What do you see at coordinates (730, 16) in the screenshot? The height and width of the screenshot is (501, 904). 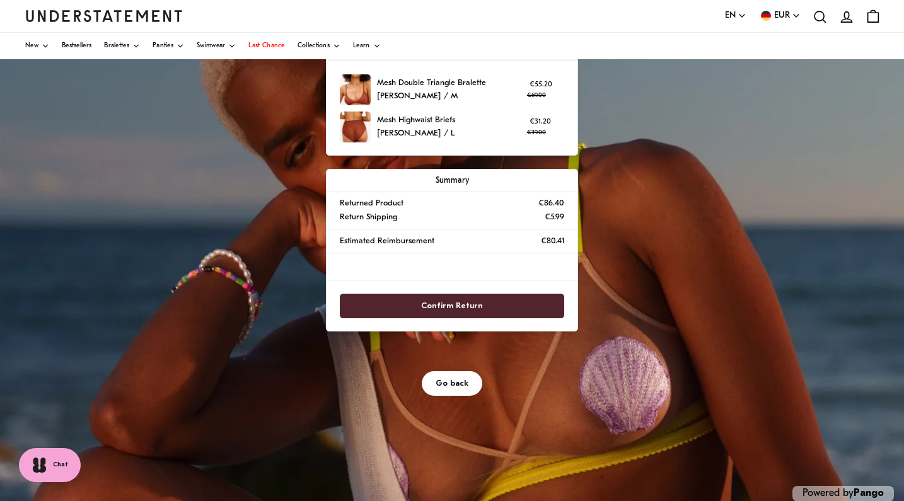 I see `span: EN` at bounding box center [730, 16].